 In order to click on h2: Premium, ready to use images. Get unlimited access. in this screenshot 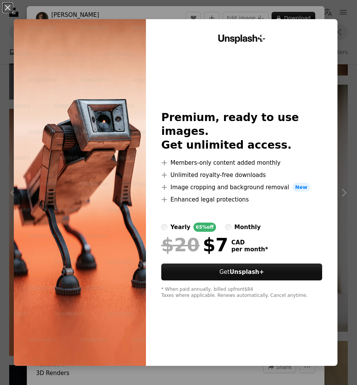, I will do `click(242, 131)`.